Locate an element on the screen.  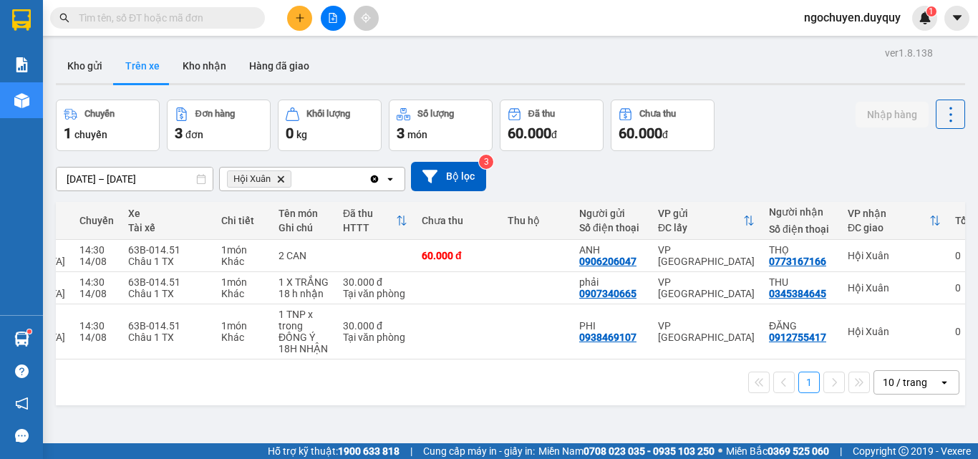
div: 0938469107 is located at coordinates (608, 337).